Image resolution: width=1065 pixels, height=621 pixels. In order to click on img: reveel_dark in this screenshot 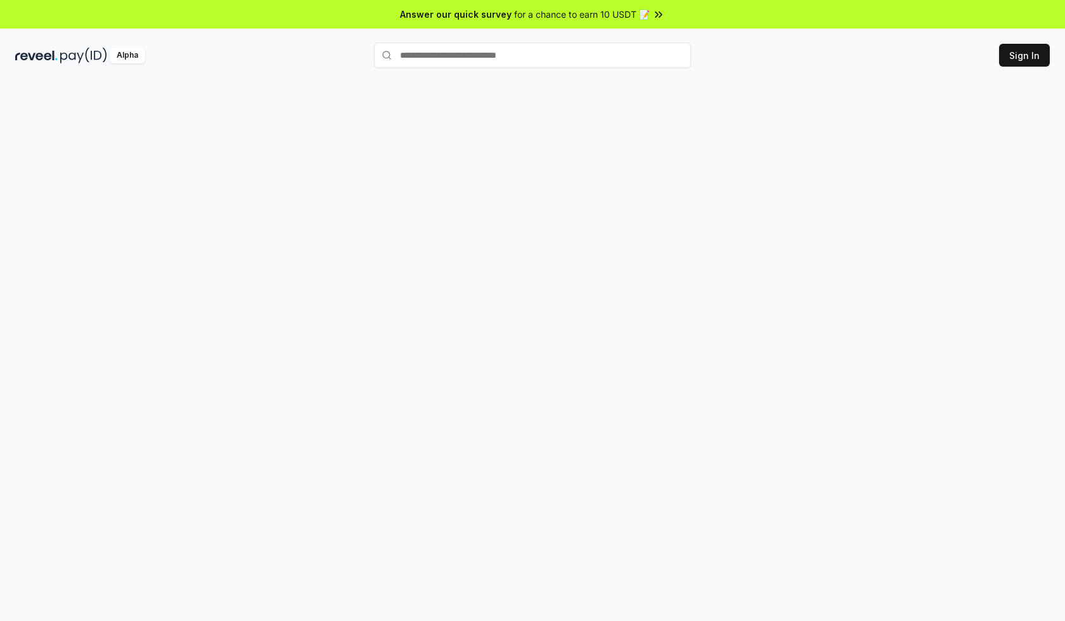, I will do `click(36, 55)`.